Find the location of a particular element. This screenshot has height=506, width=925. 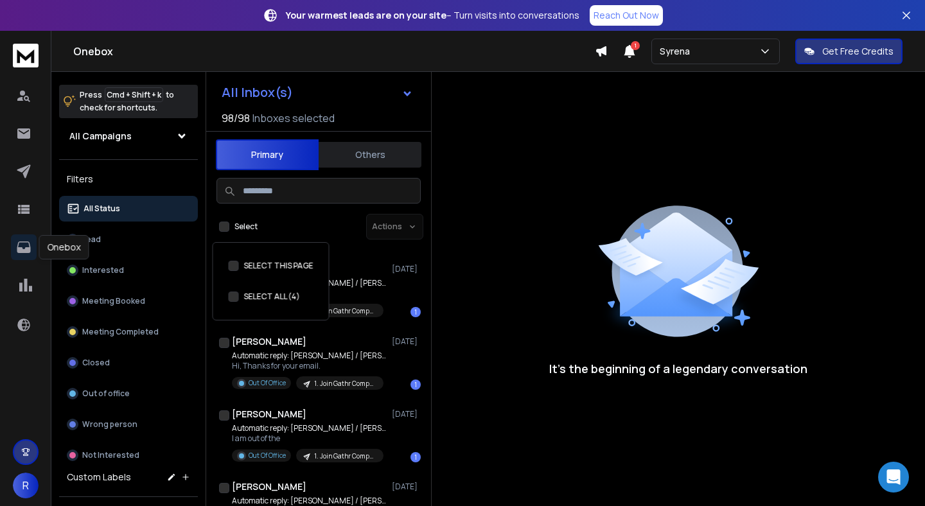

button: Primary is located at coordinates (267, 155).